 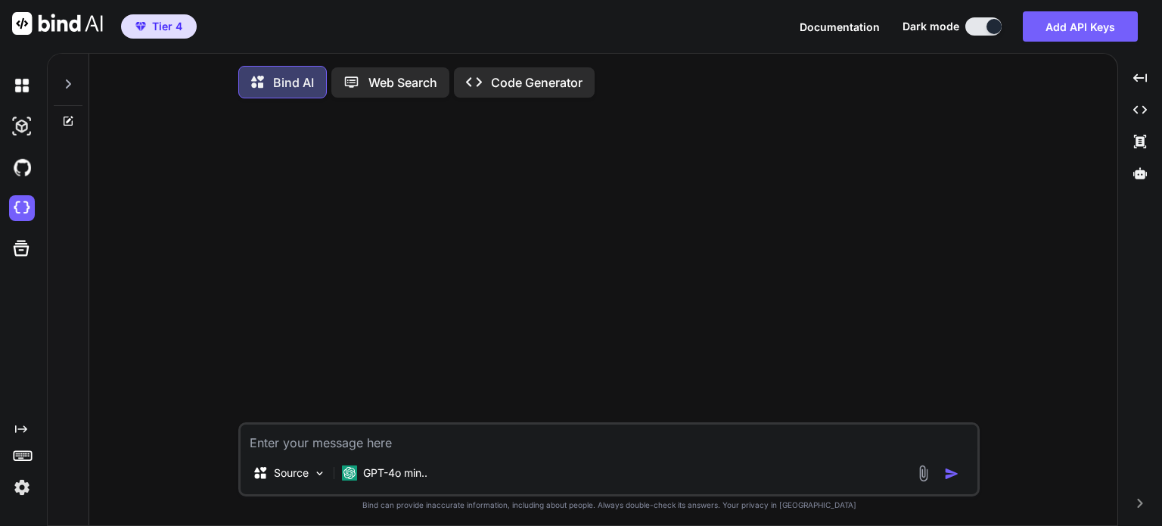 What do you see at coordinates (22, 85) in the screenshot?
I see `img: darkChat` at bounding box center [22, 85].